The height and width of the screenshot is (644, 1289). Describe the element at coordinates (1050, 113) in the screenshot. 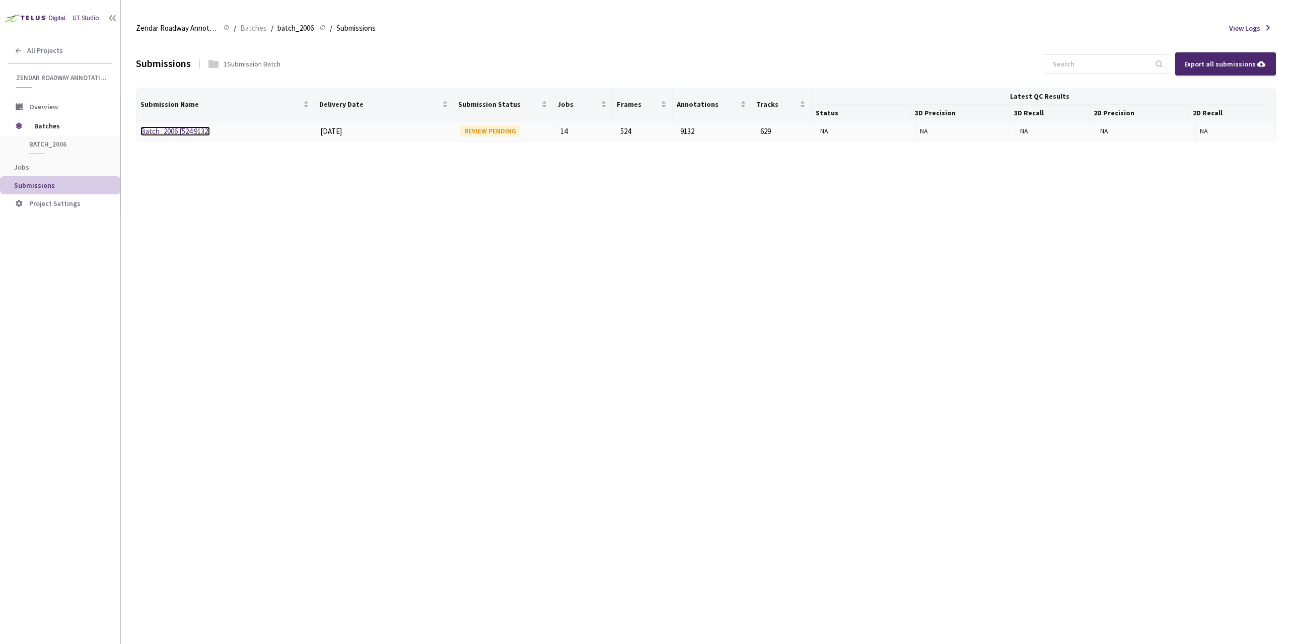

I see `th: 3D Recall` at that location.